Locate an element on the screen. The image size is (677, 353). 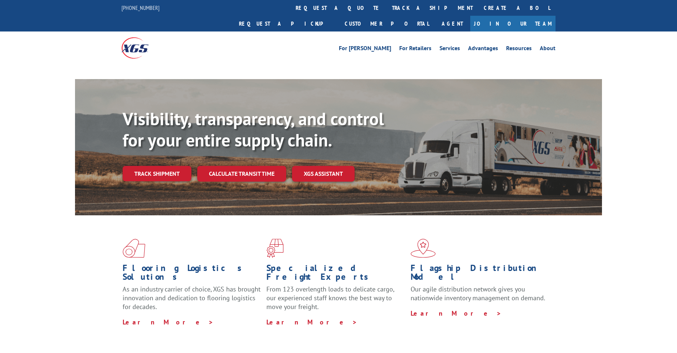
img: xgs-icon-total-supply-chain-intelligence-red is located at coordinates (134, 248).